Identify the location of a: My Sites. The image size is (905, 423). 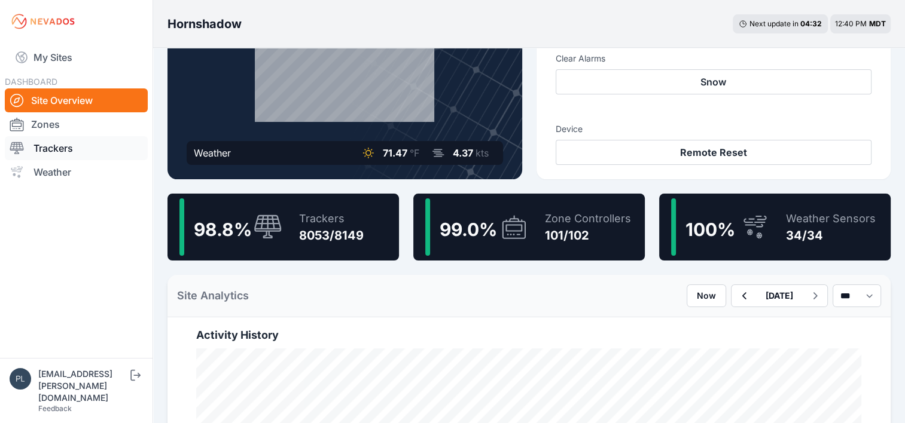
(76, 57).